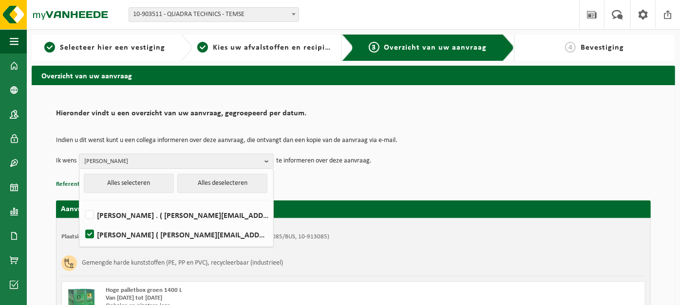 Image resolution: width=680 pixels, height=305 pixels. Describe the element at coordinates (82, 237) in the screenshot. I see `strong: Plaatsingsadres:` at that location.